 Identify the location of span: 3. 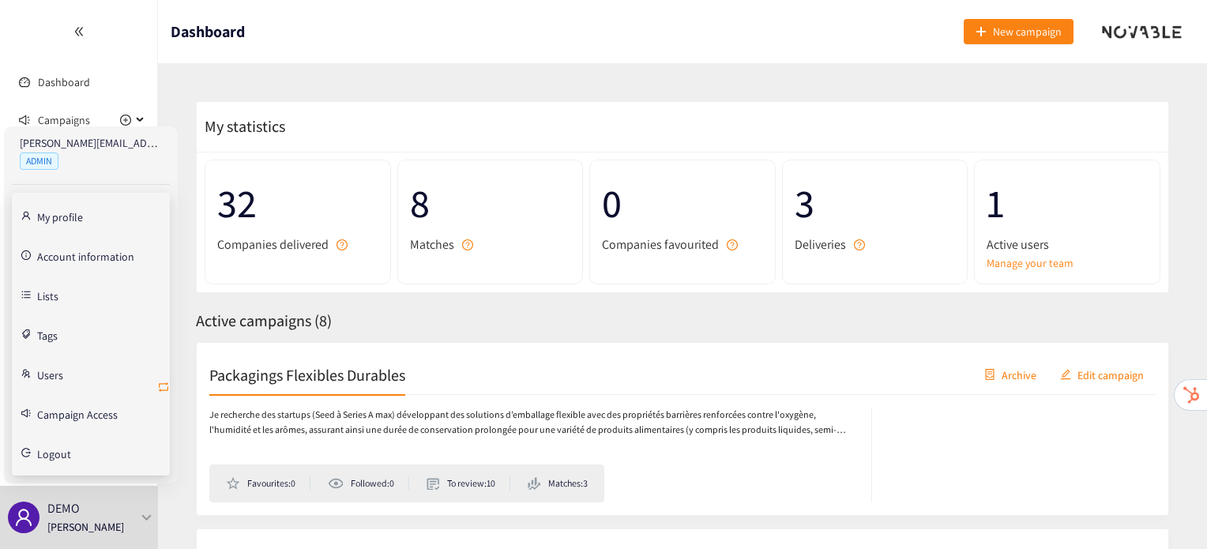
(875, 203).